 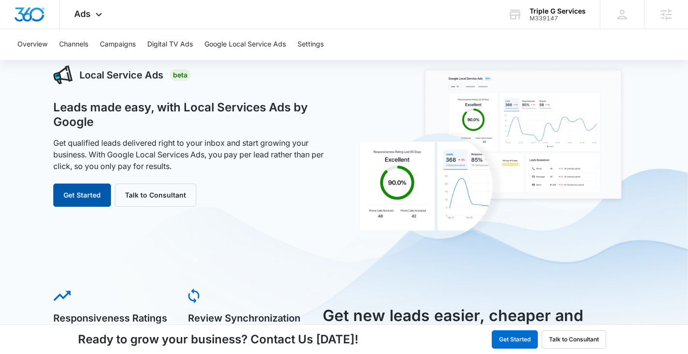 What do you see at coordinates (19, 19) in the screenshot?
I see `img: logo_orange.svg` at bounding box center [19, 19].